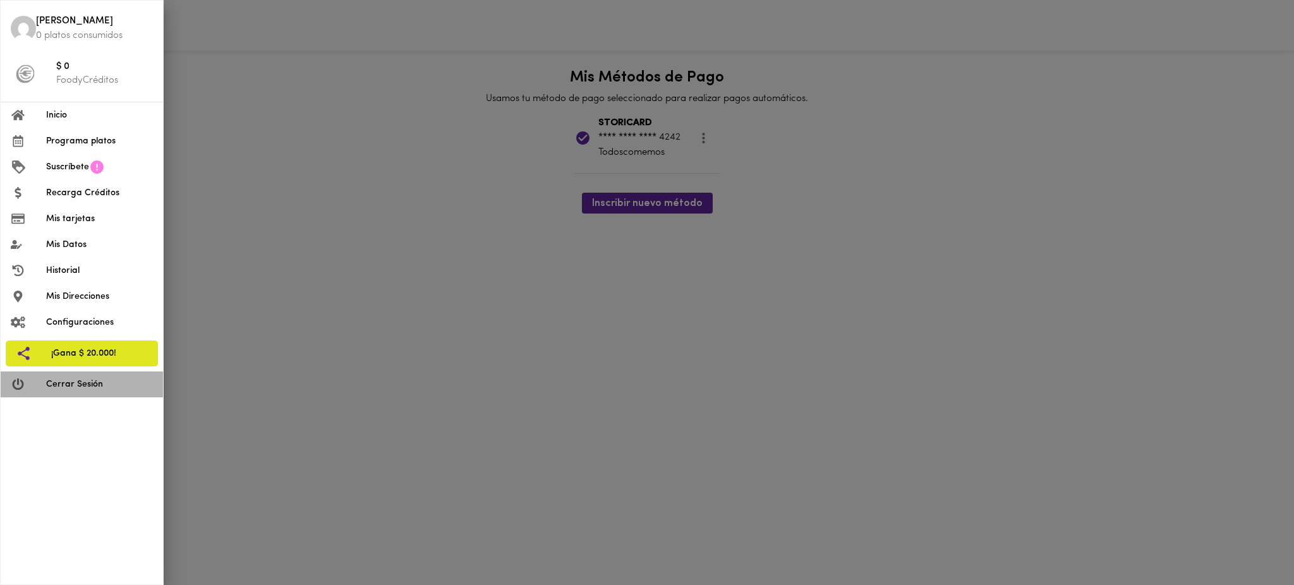 The image size is (1294, 585). I want to click on span: Cerrar Sesión, so click(99, 384).